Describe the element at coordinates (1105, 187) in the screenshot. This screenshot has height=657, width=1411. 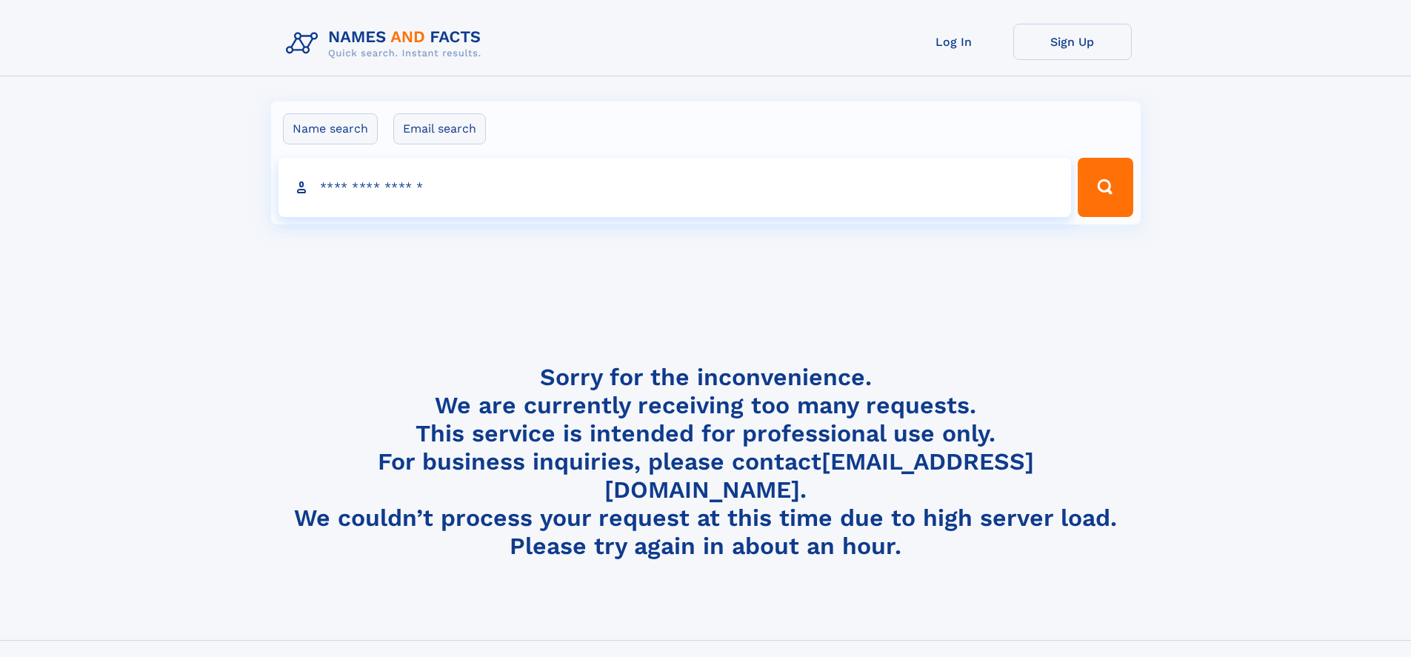
I see `button: Search Button` at that location.